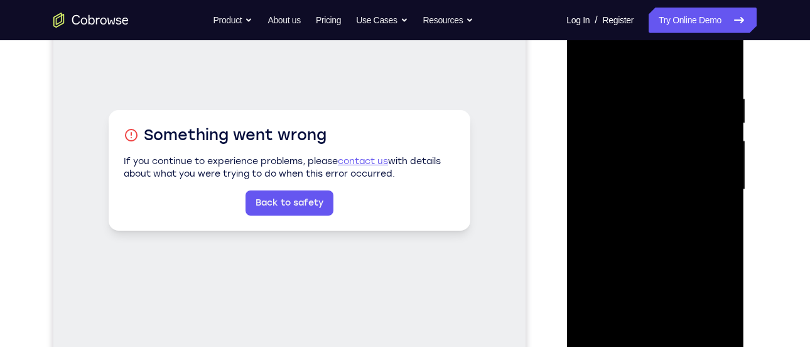 The height and width of the screenshot is (347, 810). I want to click on button: Use Cases, so click(382, 20).